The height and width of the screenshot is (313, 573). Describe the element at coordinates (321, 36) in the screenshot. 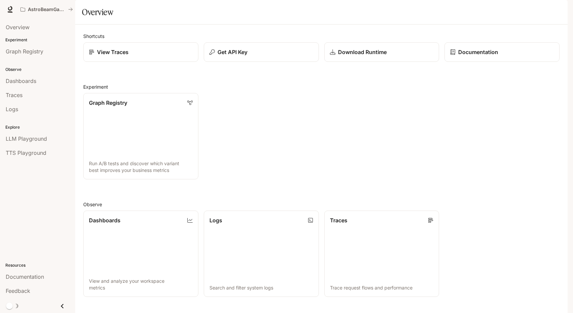

I see `h2: Shortcuts` at that location.